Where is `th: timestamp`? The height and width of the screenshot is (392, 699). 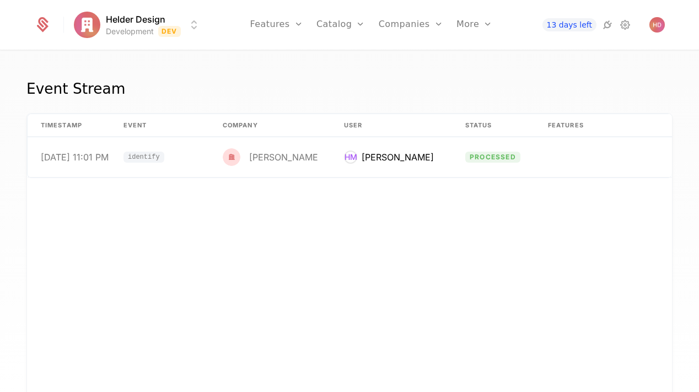 th: timestamp is located at coordinates (69, 126).